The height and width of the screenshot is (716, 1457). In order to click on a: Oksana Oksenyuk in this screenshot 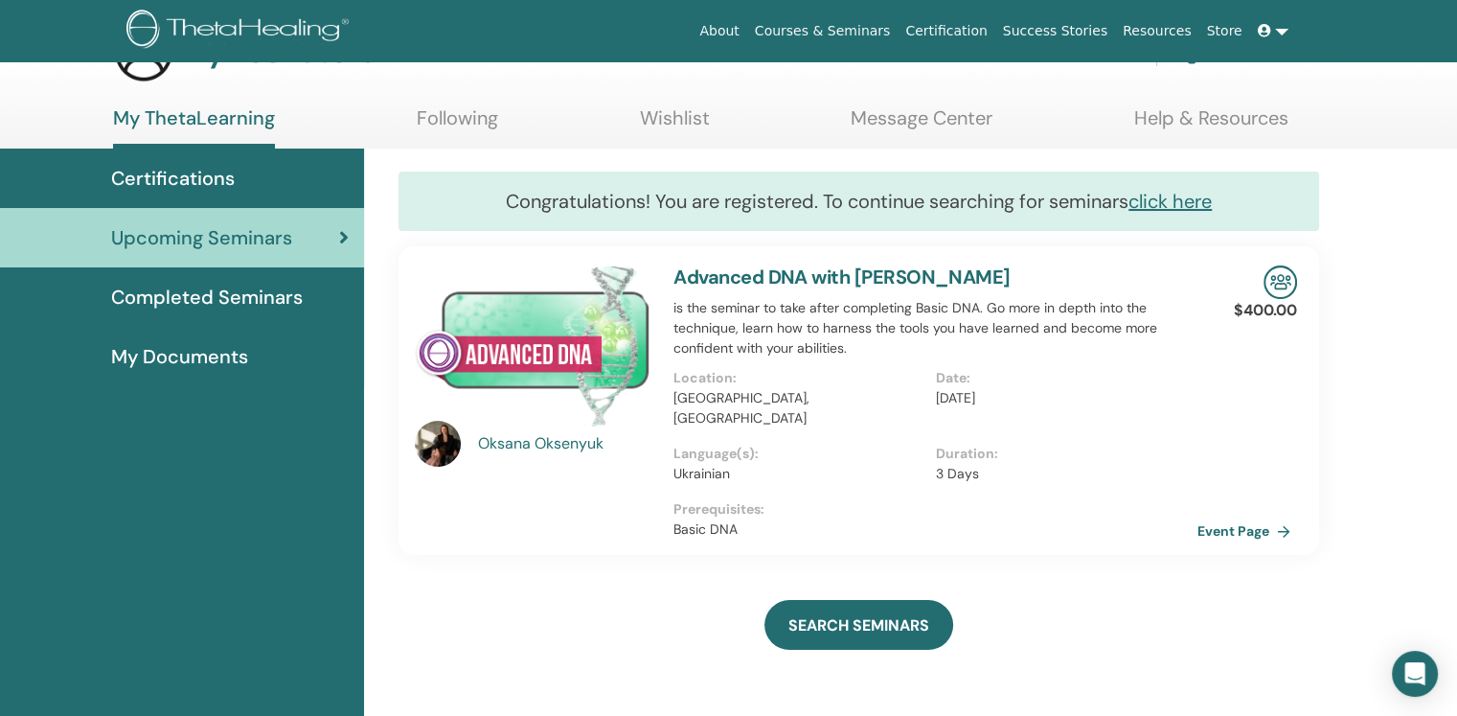, I will do `click(566, 444)`.